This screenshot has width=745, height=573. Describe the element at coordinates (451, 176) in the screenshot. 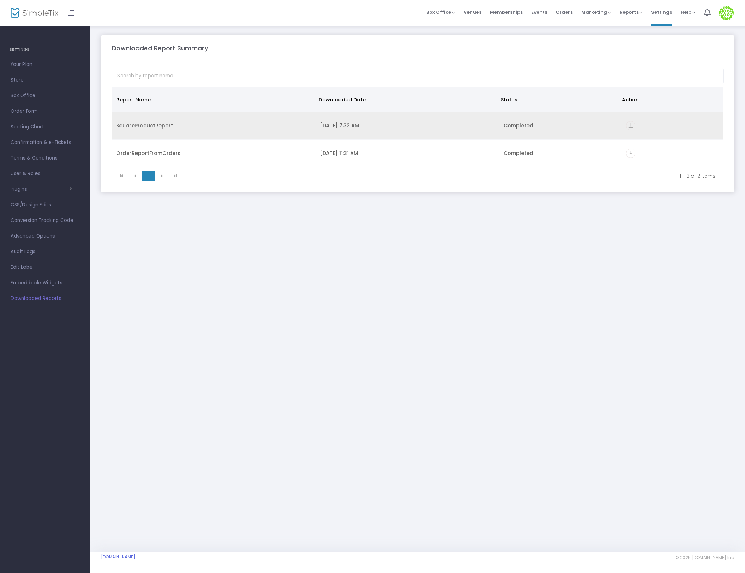

I see `kendo-pager-info: 1 - 2 of 2 items` at that location.